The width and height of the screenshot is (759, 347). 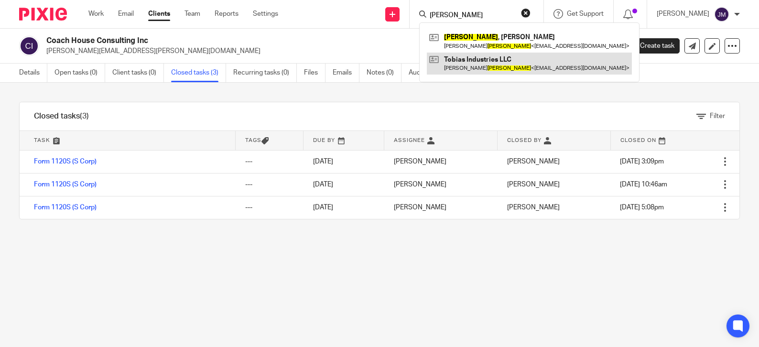 What do you see at coordinates (96, 14) in the screenshot?
I see `a: Work` at bounding box center [96, 14].